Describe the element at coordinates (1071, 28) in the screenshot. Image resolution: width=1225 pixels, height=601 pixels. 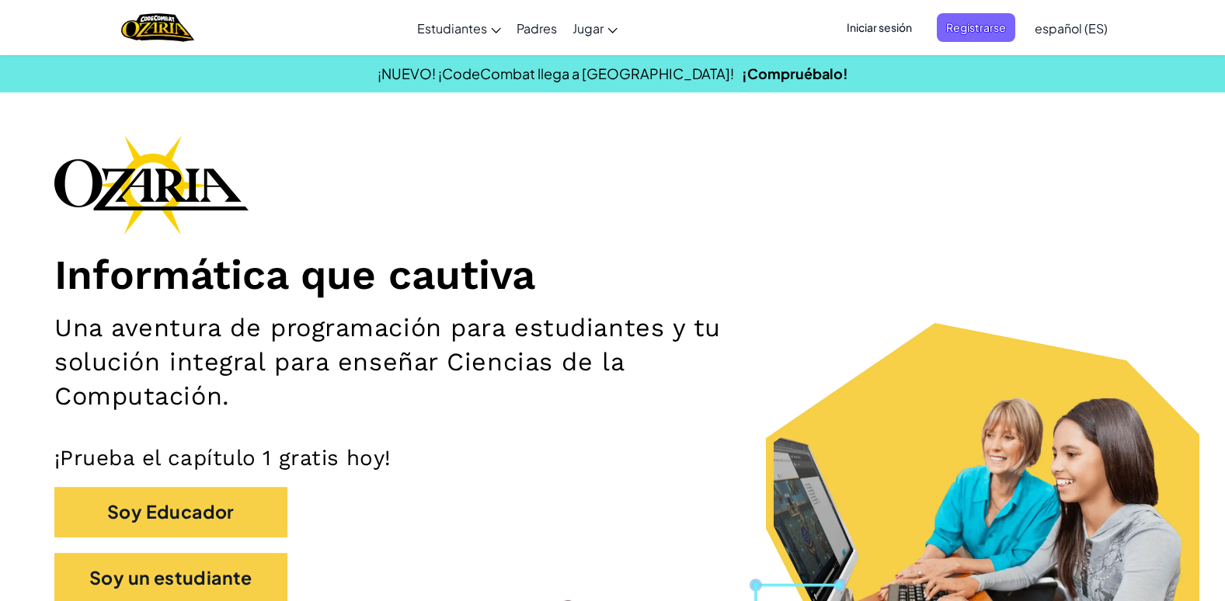
I see `span: español (ES)` at that location.